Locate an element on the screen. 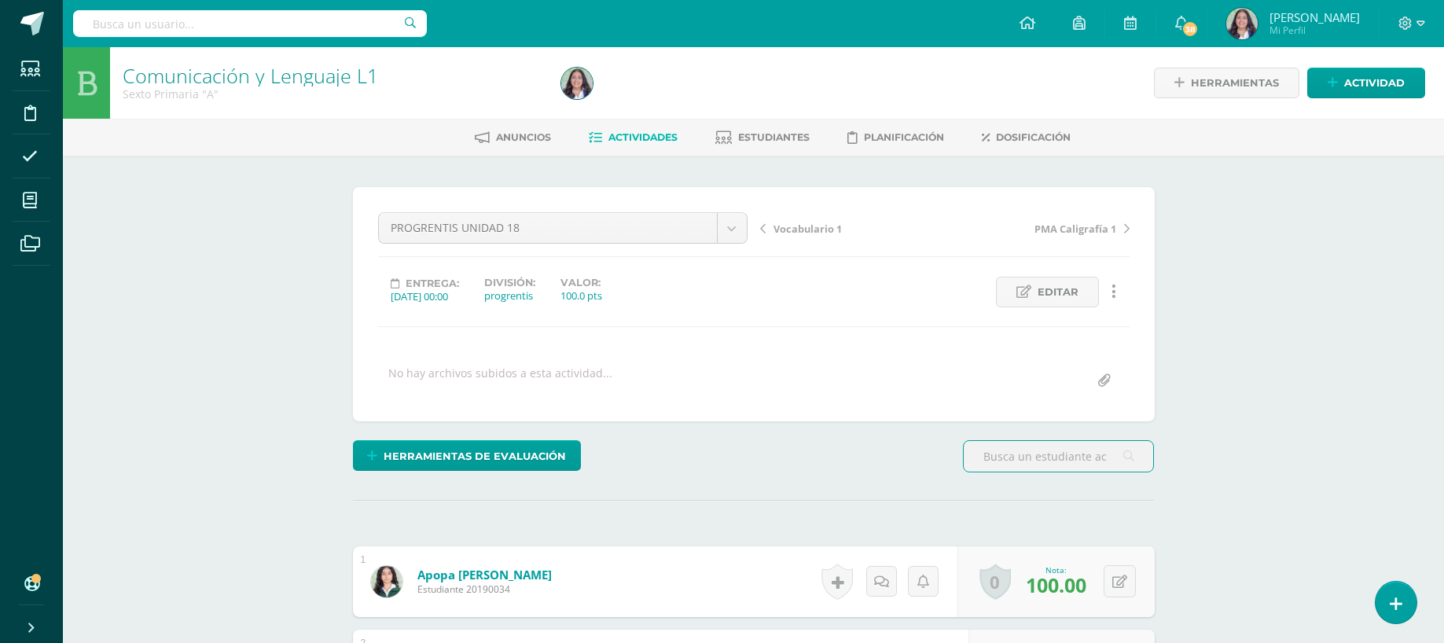 Image resolution: width=1444 pixels, height=643 pixels. span: Herramientas de evaluación is located at coordinates (475, 456).